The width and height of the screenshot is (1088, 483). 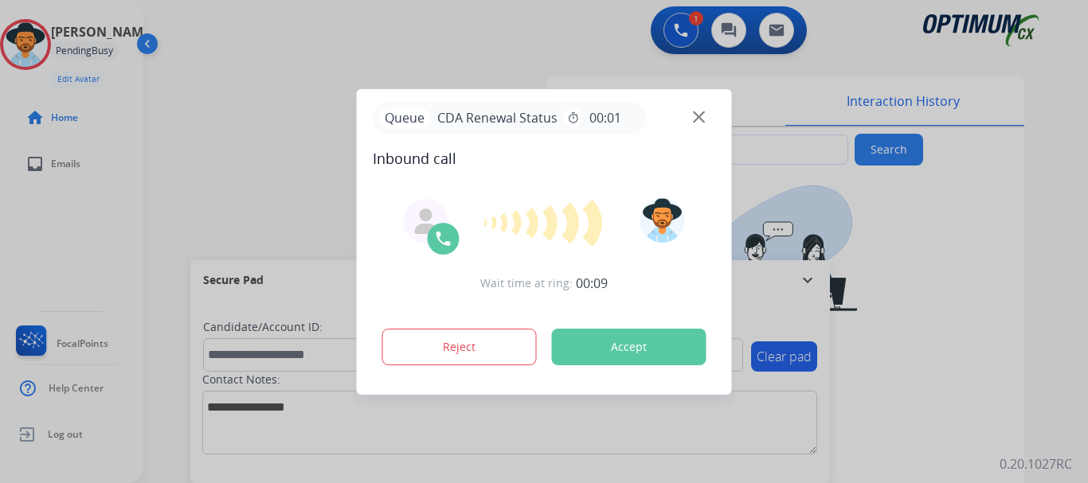 I want to click on span: 00:01, so click(x=605, y=118).